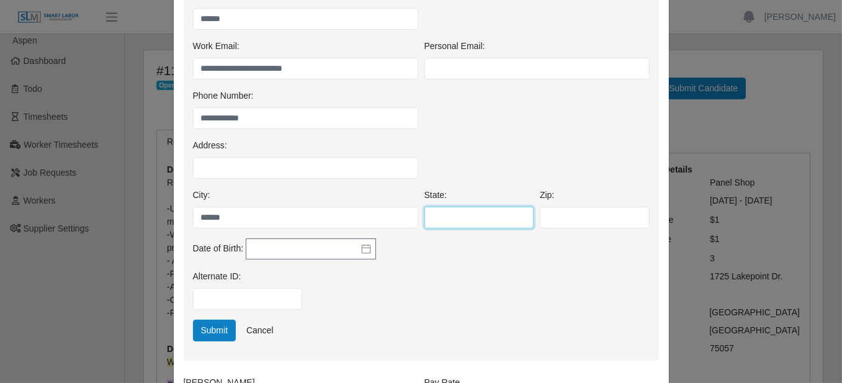 The width and height of the screenshot is (842, 383). Describe the element at coordinates (218, 248) in the screenshot. I see `label: Date of Birth:` at that location.